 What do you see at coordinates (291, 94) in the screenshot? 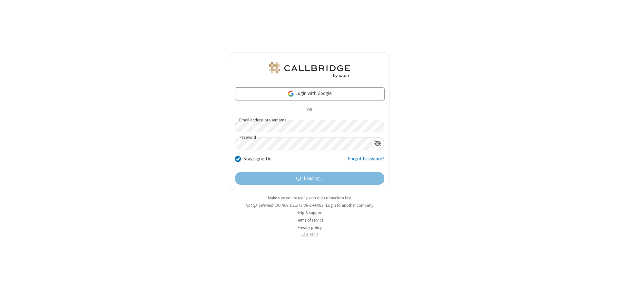
I see `img: google-icon.png` at bounding box center [291, 94].